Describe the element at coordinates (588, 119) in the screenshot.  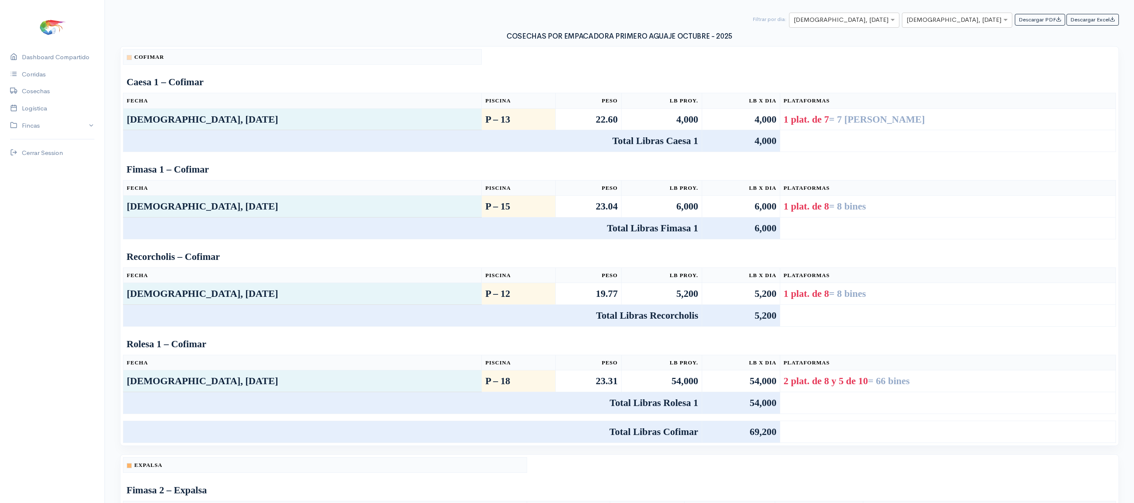
I see `td: 22.60` at that location.